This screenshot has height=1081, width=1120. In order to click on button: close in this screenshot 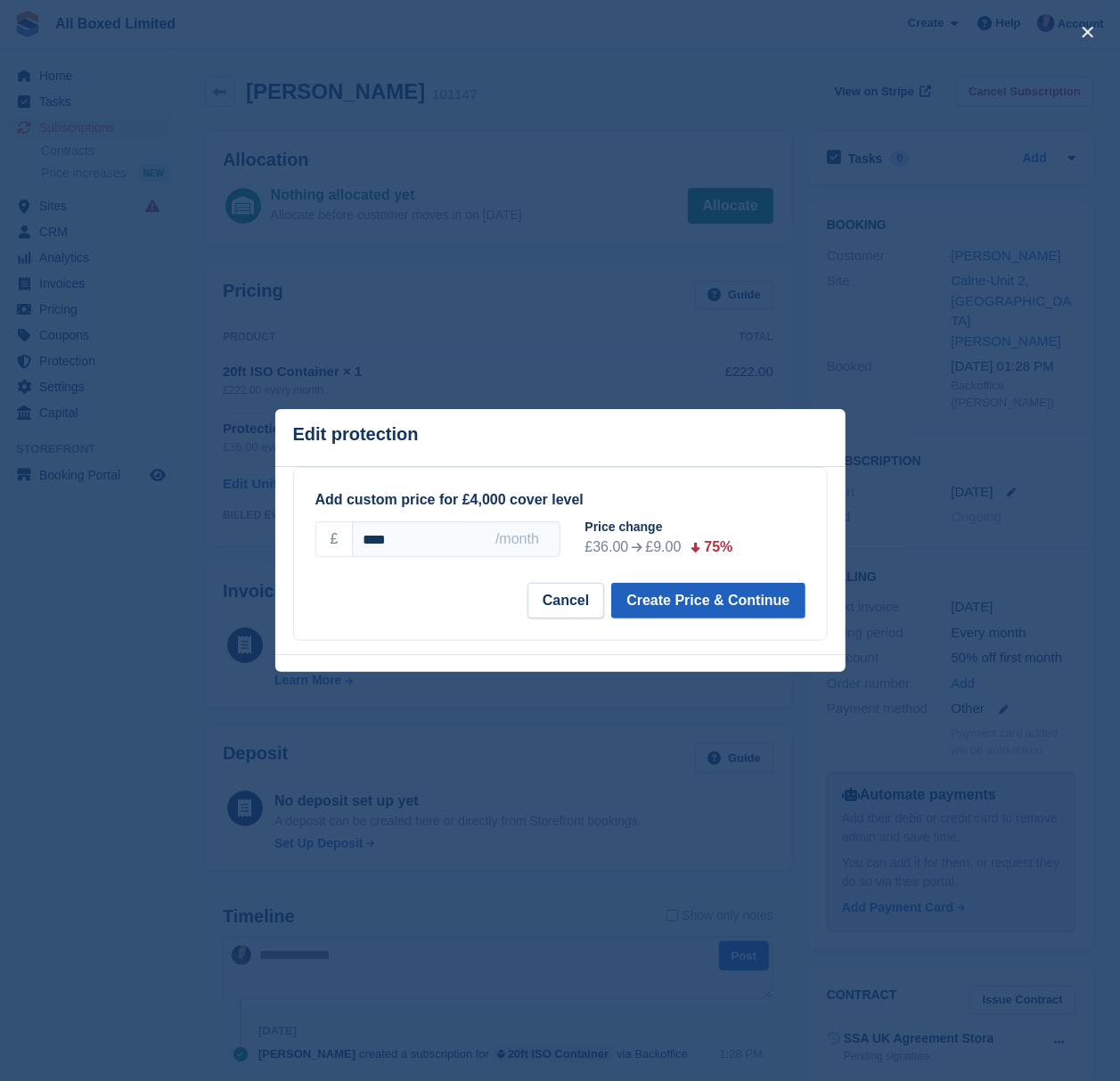, I will do `click(1088, 33)`.